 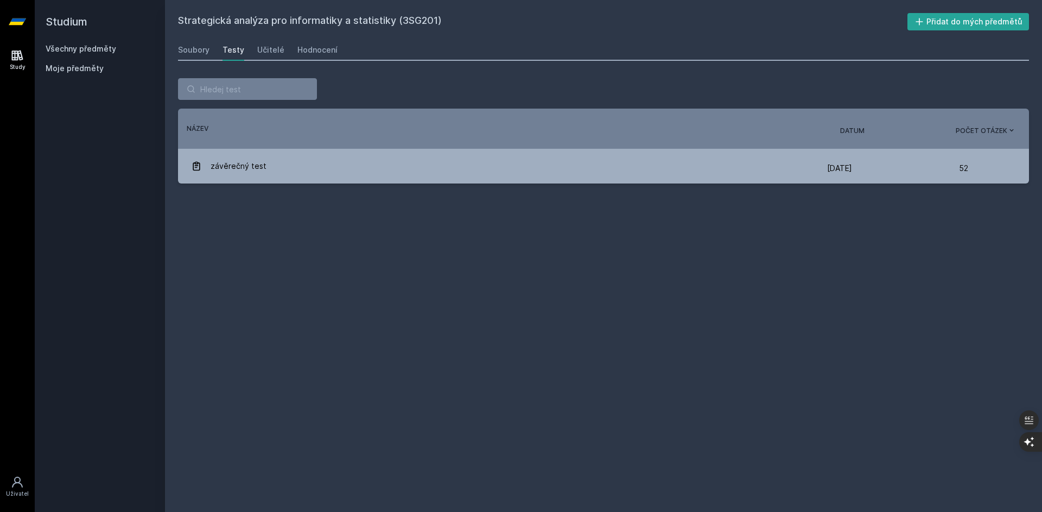 What do you see at coordinates (238, 166) in the screenshot?
I see `span: závěrečný test` at bounding box center [238, 166].